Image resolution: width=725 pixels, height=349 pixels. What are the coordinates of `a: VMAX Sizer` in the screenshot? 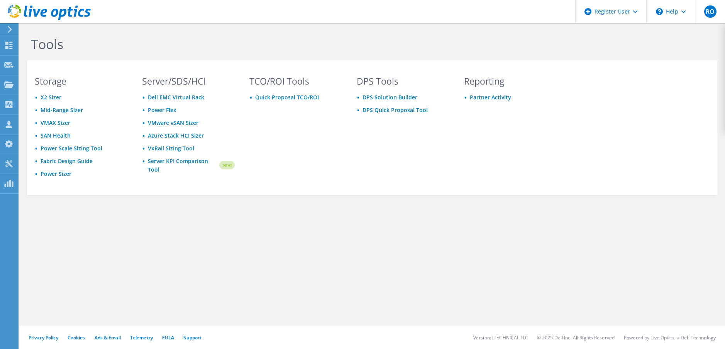 It's located at (55, 122).